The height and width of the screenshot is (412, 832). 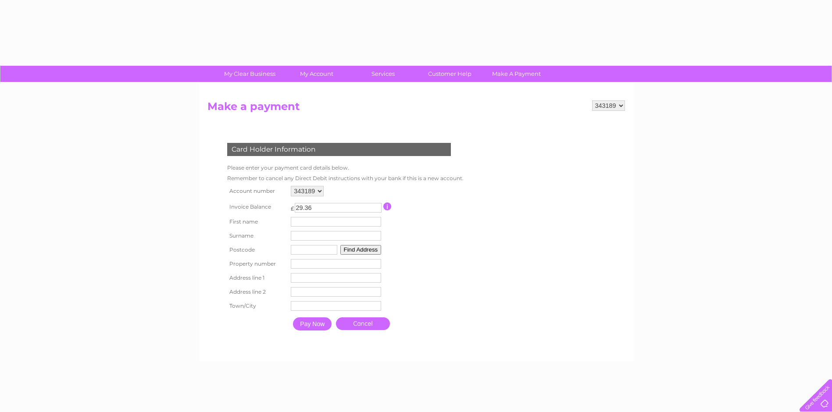 What do you see at coordinates (387, 207) in the screenshot?
I see `input: Information` at bounding box center [387, 207].